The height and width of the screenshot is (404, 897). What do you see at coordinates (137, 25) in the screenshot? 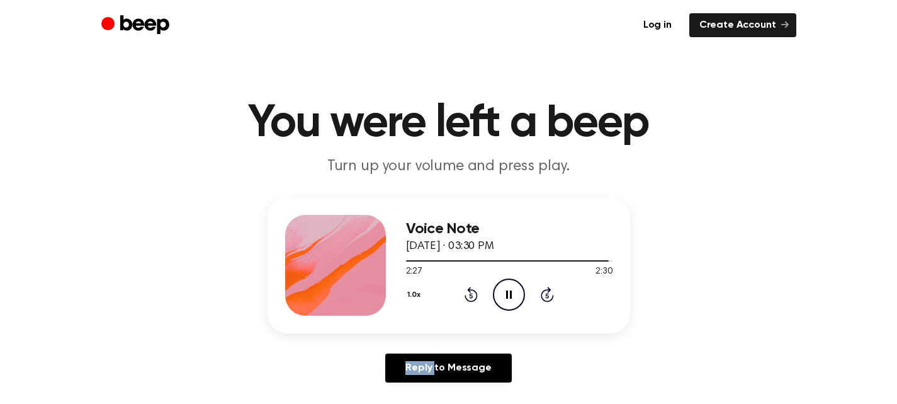
I see `a: Beep` at bounding box center [137, 25].